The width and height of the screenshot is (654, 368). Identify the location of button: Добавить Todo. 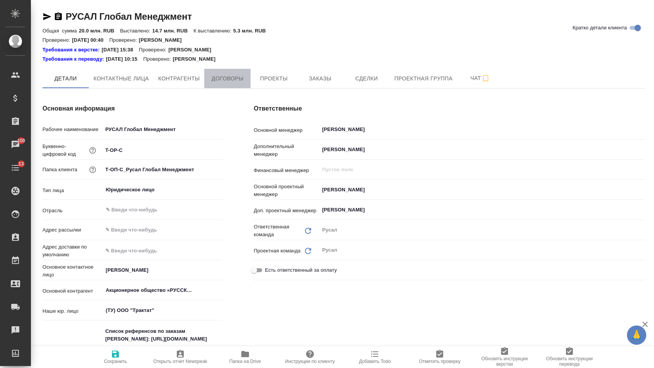
(375, 357).